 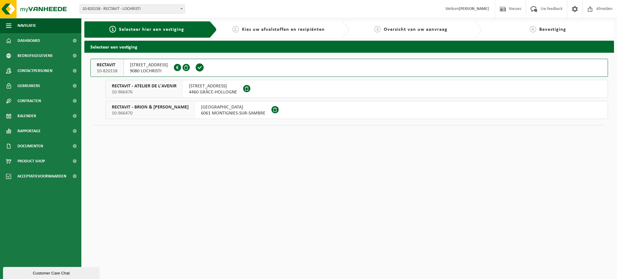 I want to click on span: Rapportage, so click(x=29, y=131).